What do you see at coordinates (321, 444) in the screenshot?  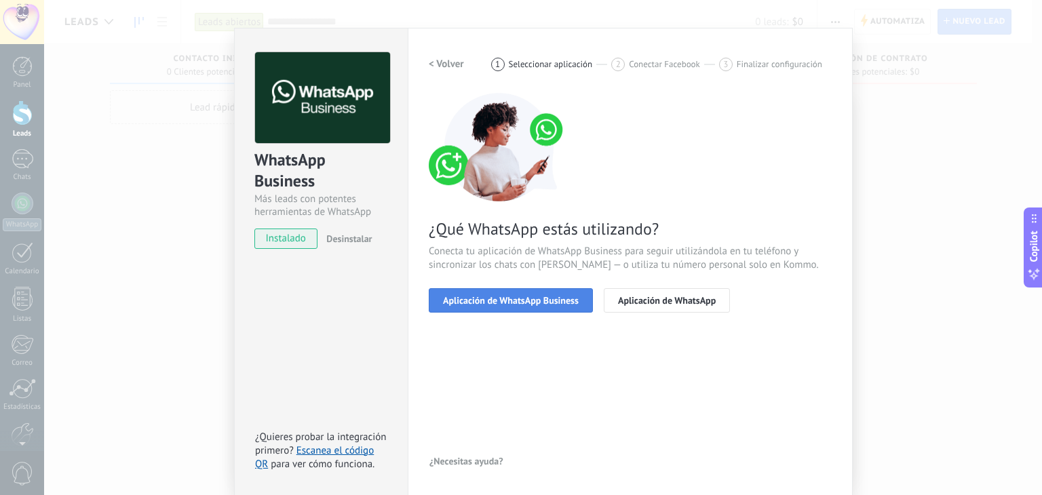 I see `span: ¿Quieres probar la integración primero?` at bounding box center [321, 444].